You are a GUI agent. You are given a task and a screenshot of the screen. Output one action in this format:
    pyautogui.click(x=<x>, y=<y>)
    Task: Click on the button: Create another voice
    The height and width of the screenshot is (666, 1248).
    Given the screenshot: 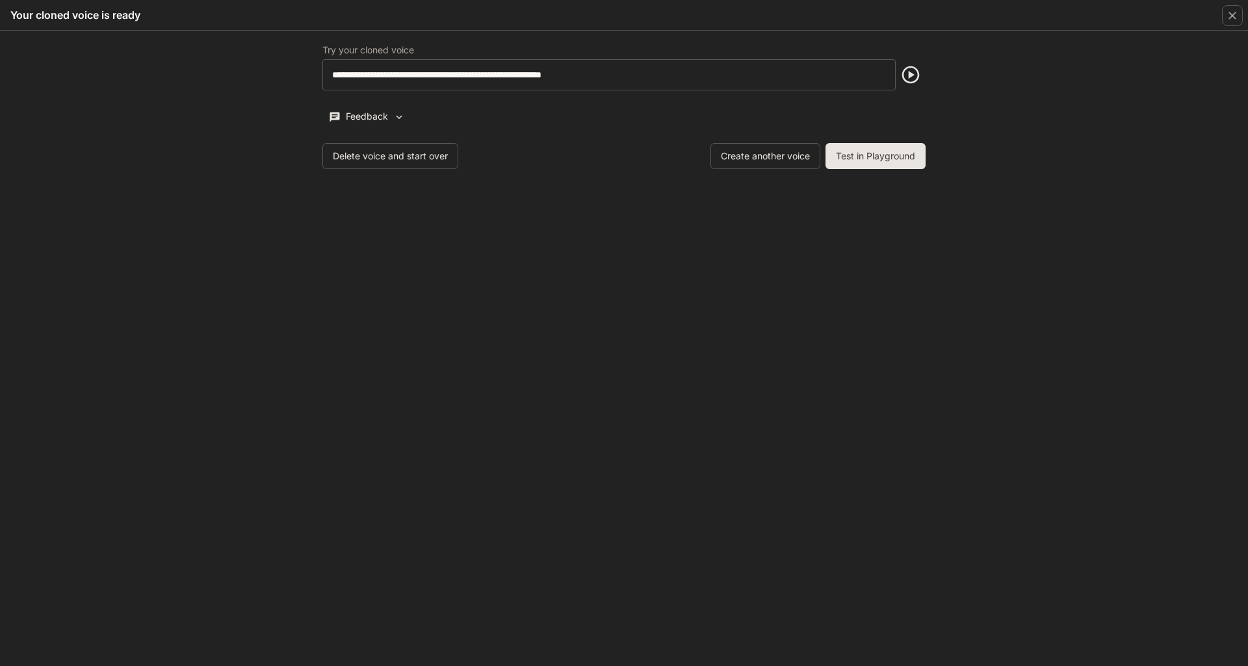 What is the action you would take?
    pyautogui.click(x=765, y=156)
    